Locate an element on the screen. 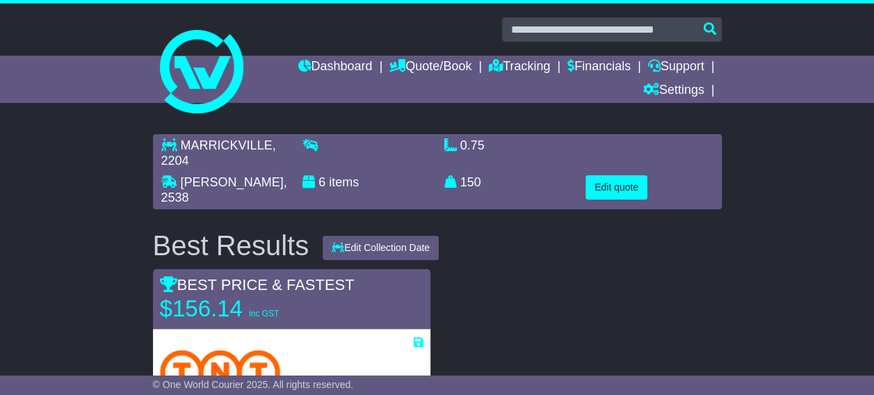  a: Dashboard is located at coordinates (334, 67).